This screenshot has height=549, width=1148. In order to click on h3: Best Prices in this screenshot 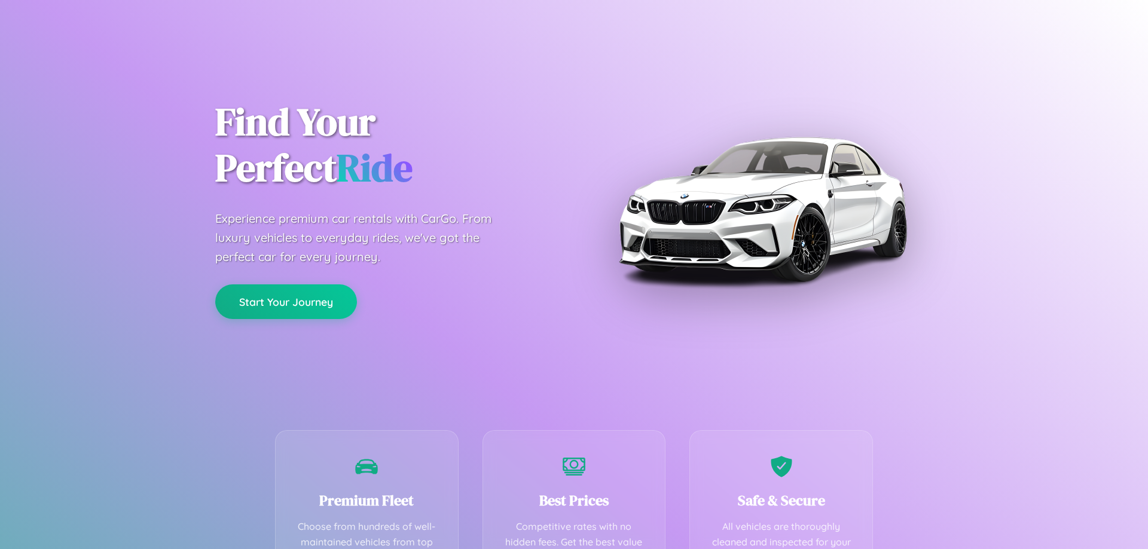, I will do `click(574, 500)`.